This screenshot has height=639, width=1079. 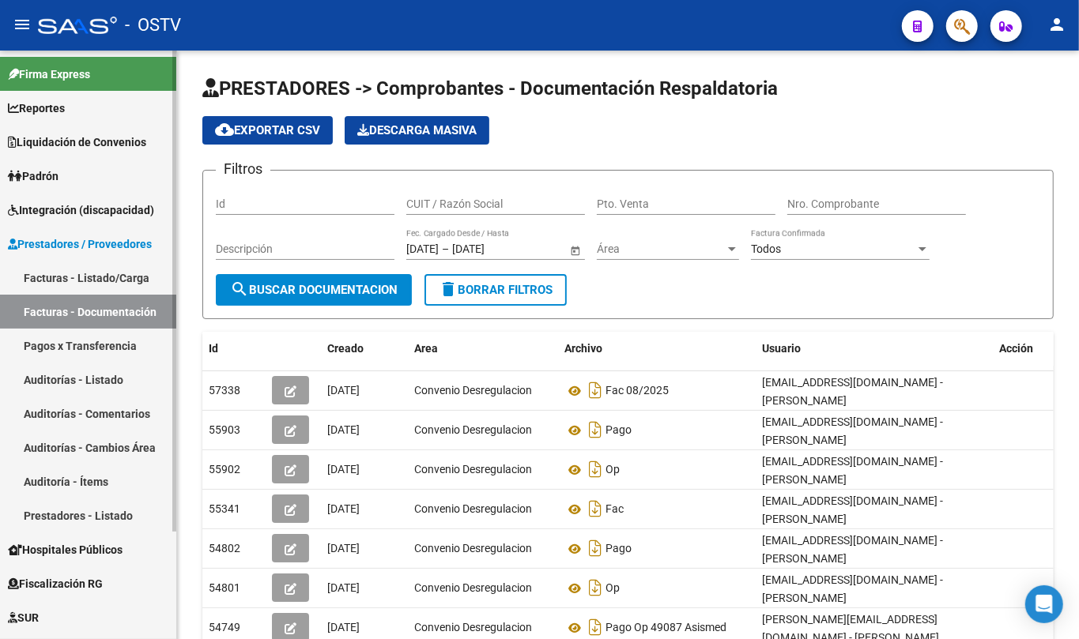 I want to click on span: 55903, so click(x=224, y=430).